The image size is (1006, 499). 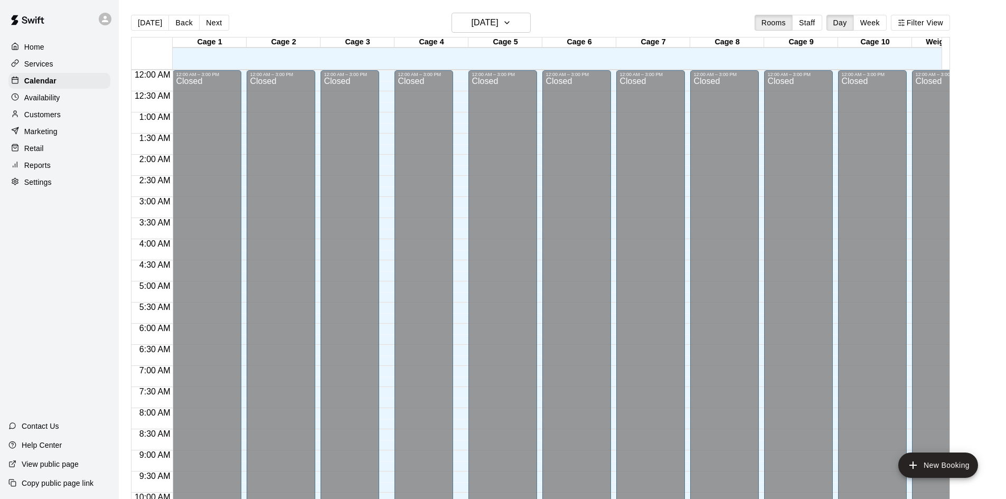 What do you see at coordinates (59, 182) in the screenshot?
I see `div: Settings` at bounding box center [59, 182].